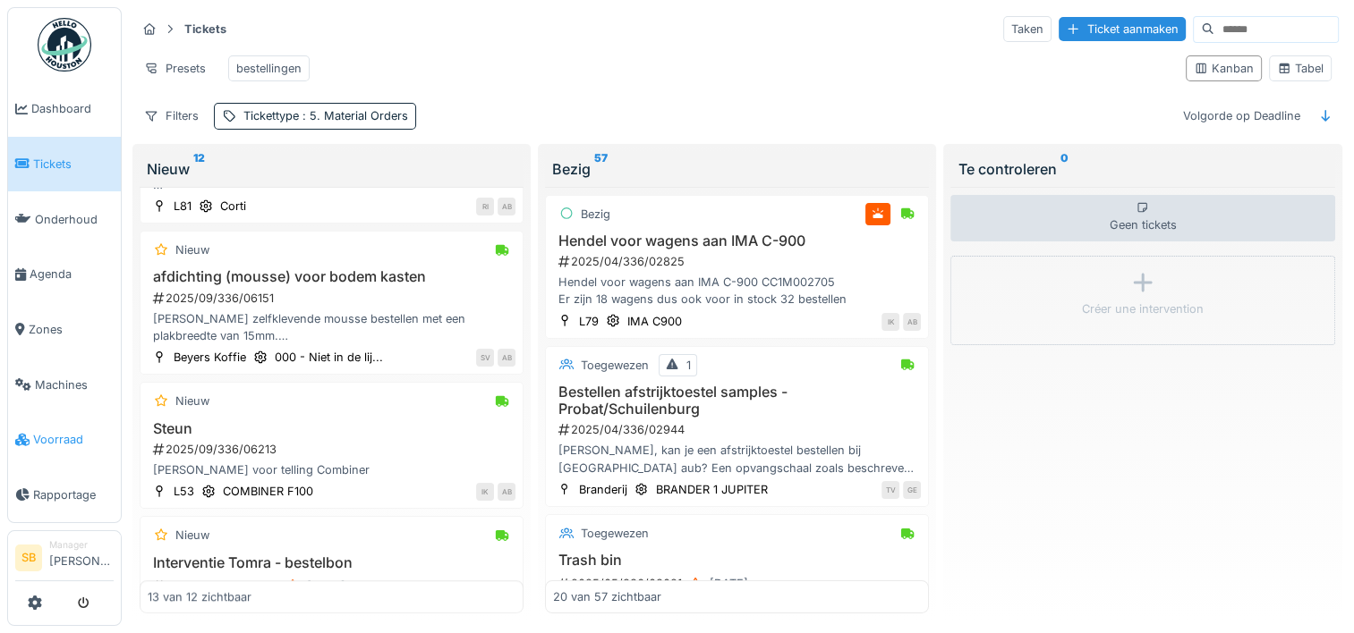 The width and height of the screenshot is (1354, 633). I want to click on div: GE, so click(912, 490).